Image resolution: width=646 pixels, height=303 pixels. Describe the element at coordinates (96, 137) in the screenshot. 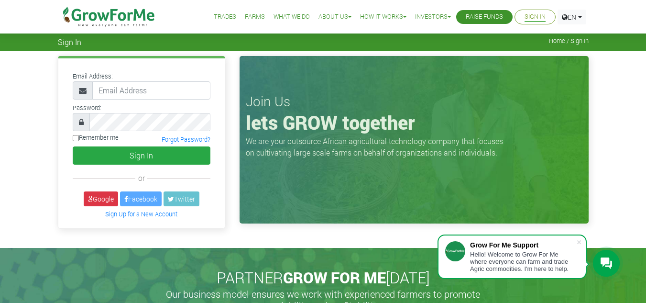

I see `label: Remember me` at that location.